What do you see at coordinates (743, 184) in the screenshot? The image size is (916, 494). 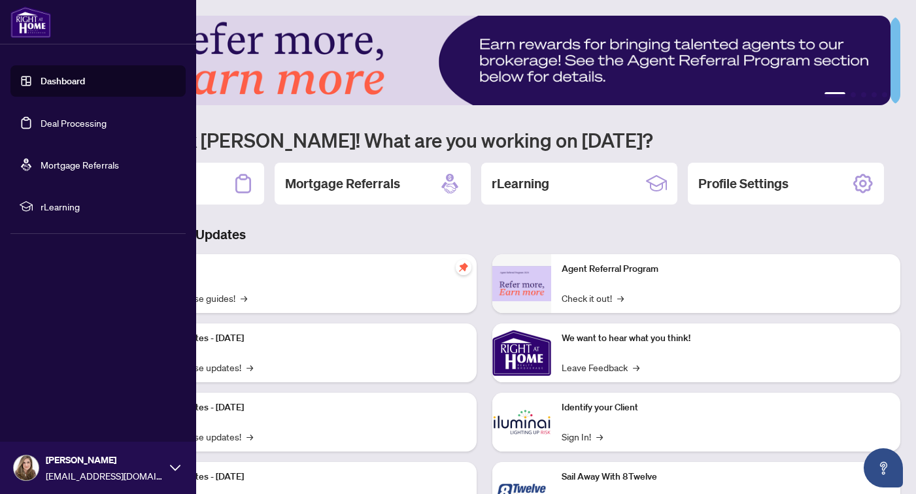 I see `h2: Profile Settings` at bounding box center [743, 184].